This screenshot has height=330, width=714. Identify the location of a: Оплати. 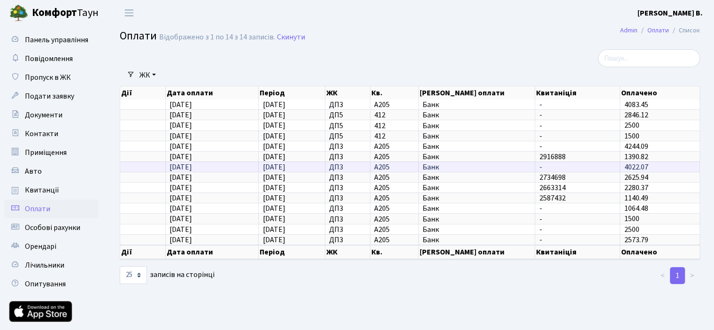
(658, 30).